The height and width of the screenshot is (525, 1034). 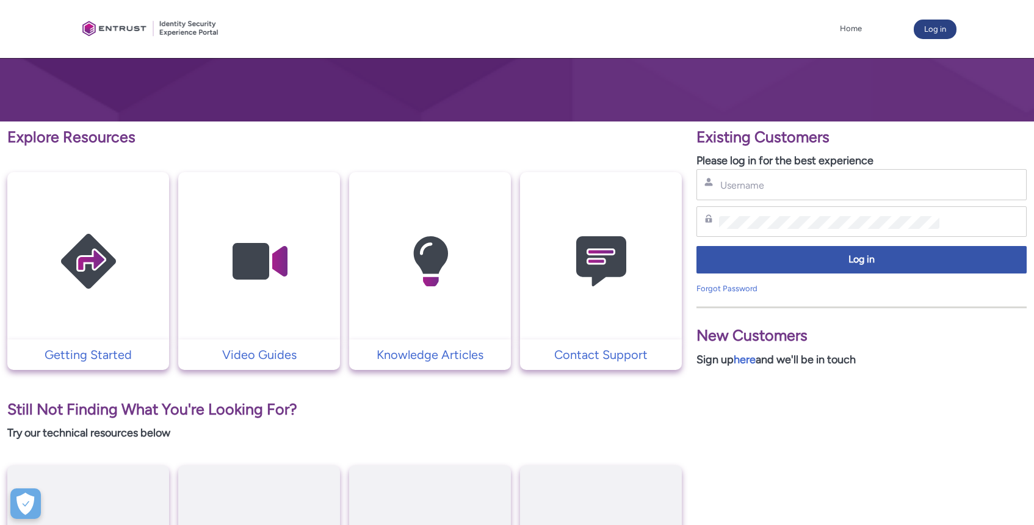 What do you see at coordinates (344, 137) in the screenshot?
I see `p: Explore Resources` at bounding box center [344, 137].